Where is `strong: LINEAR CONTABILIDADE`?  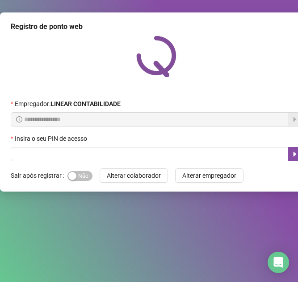
strong: LINEAR CONTABILIDADE is located at coordinates (85, 104).